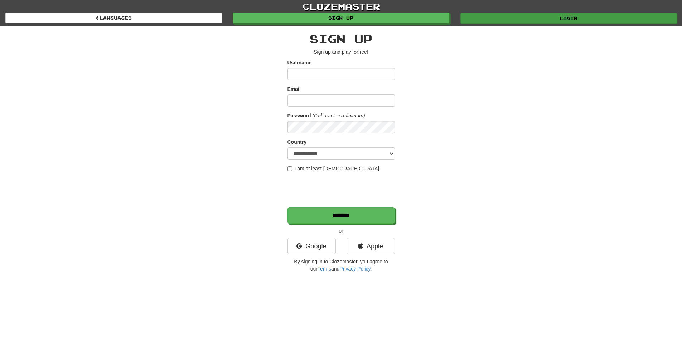  I want to click on a: Apple, so click(371, 246).